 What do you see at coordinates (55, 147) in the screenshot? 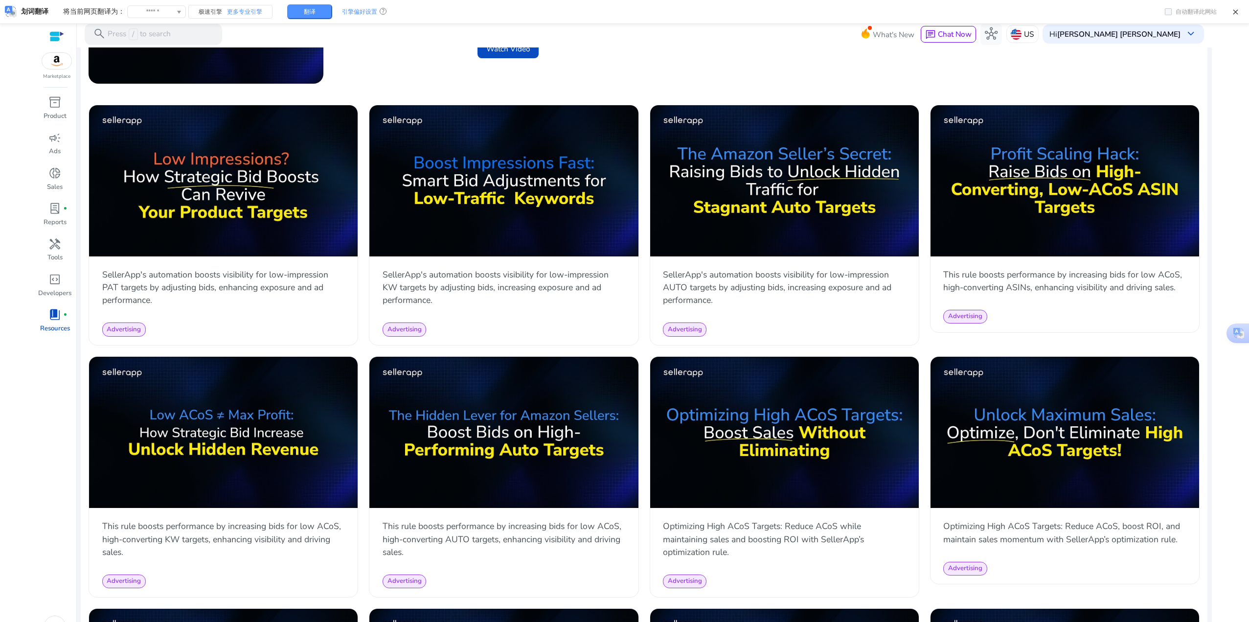
I see `a: campaignAds` at bounding box center [55, 147].